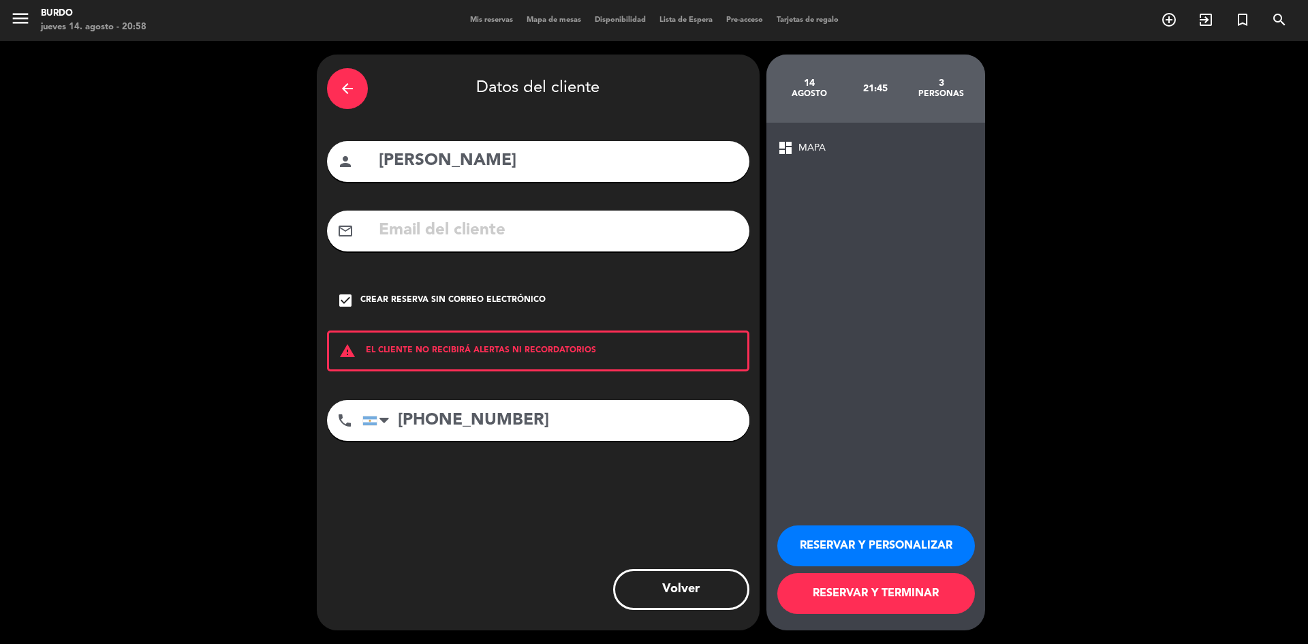 The width and height of the screenshot is (1308, 644). Describe the element at coordinates (348, 351) in the screenshot. I see `i: warning` at that location.